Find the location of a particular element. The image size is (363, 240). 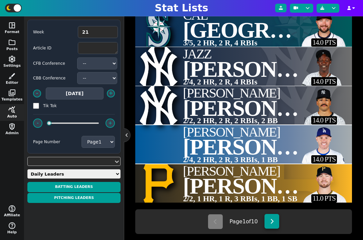

span: folder is located at coordinates (12, 42).